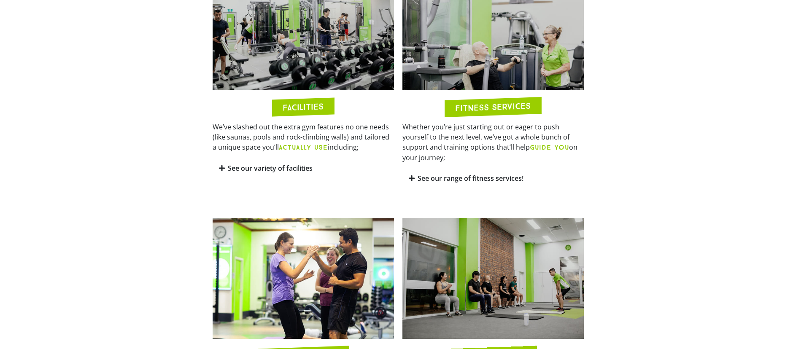 This screenshot has width=796, height=349. Describe the element at coordinates (470, 178) in the screenshot. I see `a: See our range of fitness services!` at that location.